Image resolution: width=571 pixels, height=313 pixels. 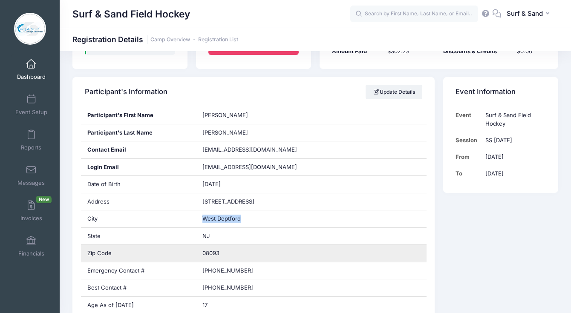 What do you see at coordinates (44, 200) in the screenshot?
I see `span: New` at bounding box center [44, 200].